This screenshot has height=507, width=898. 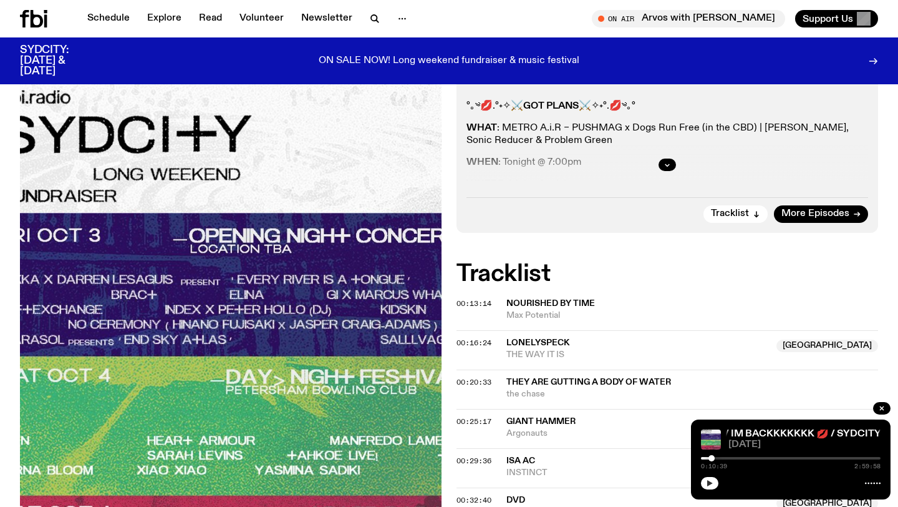 What do you see at coordinates (551, 106) in the screenshot?
I see `strong: GOT PLANS` at bounding box center [551, 106].